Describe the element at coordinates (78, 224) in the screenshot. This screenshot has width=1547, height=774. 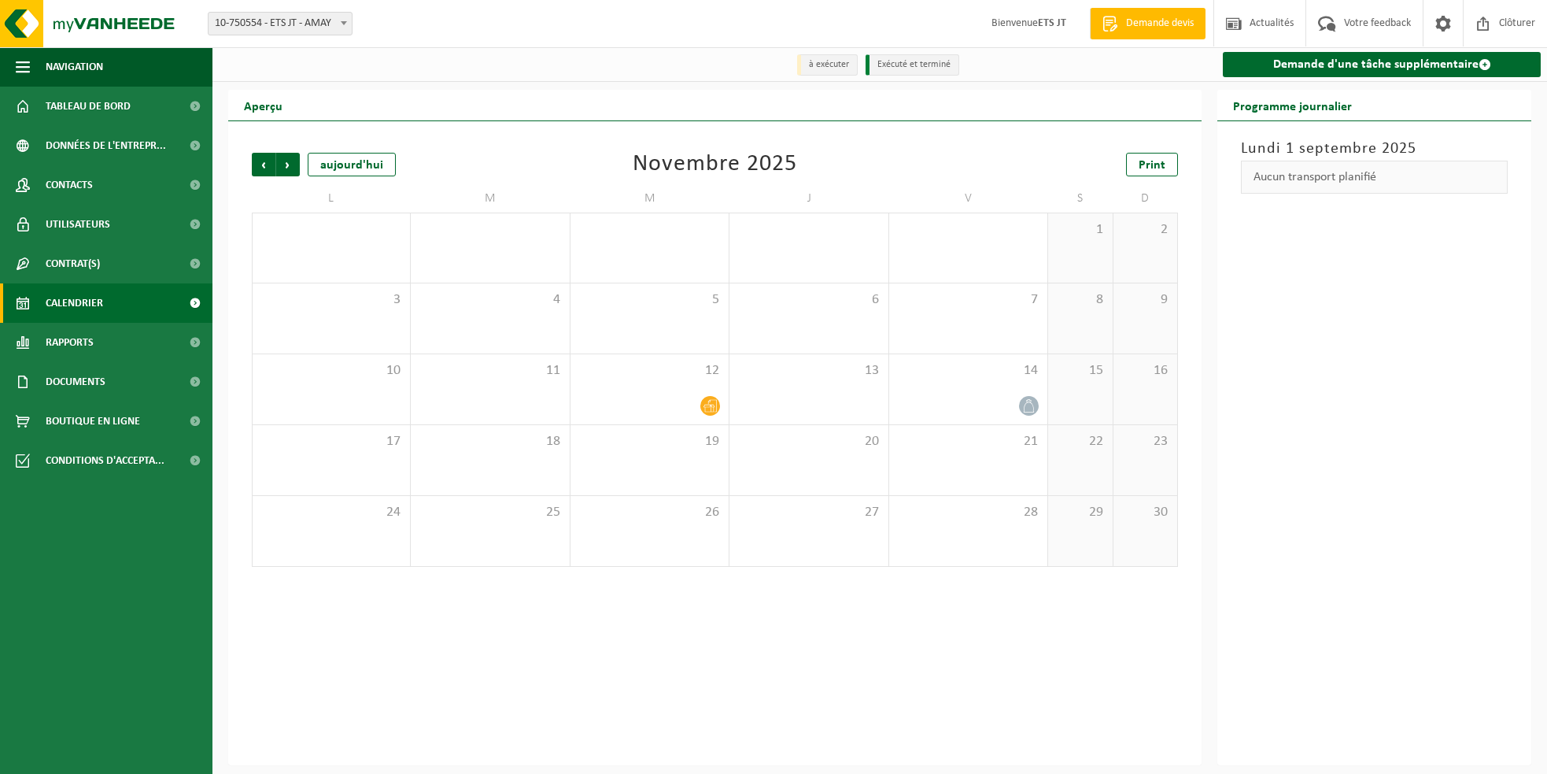
I see `span: Utilisateurs` at that location.